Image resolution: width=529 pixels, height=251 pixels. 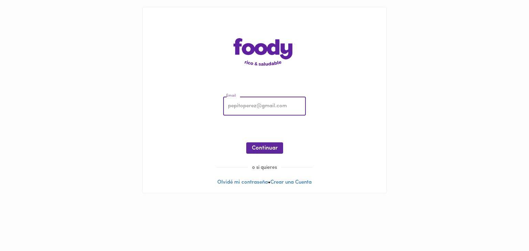 What do you see at coordinates (264, 148) in the screenshot?
I see `button: Continuar` at bounding box center [264, 148].